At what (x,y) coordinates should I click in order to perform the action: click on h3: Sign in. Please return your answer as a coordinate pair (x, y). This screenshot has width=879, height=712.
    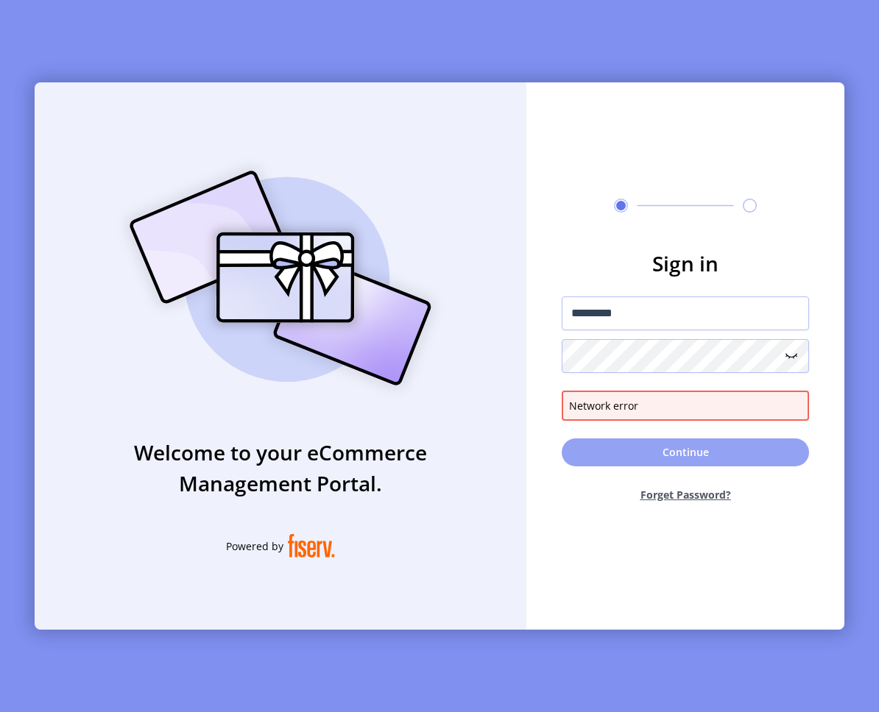
    Looking at the image, I should click on (685, 263).